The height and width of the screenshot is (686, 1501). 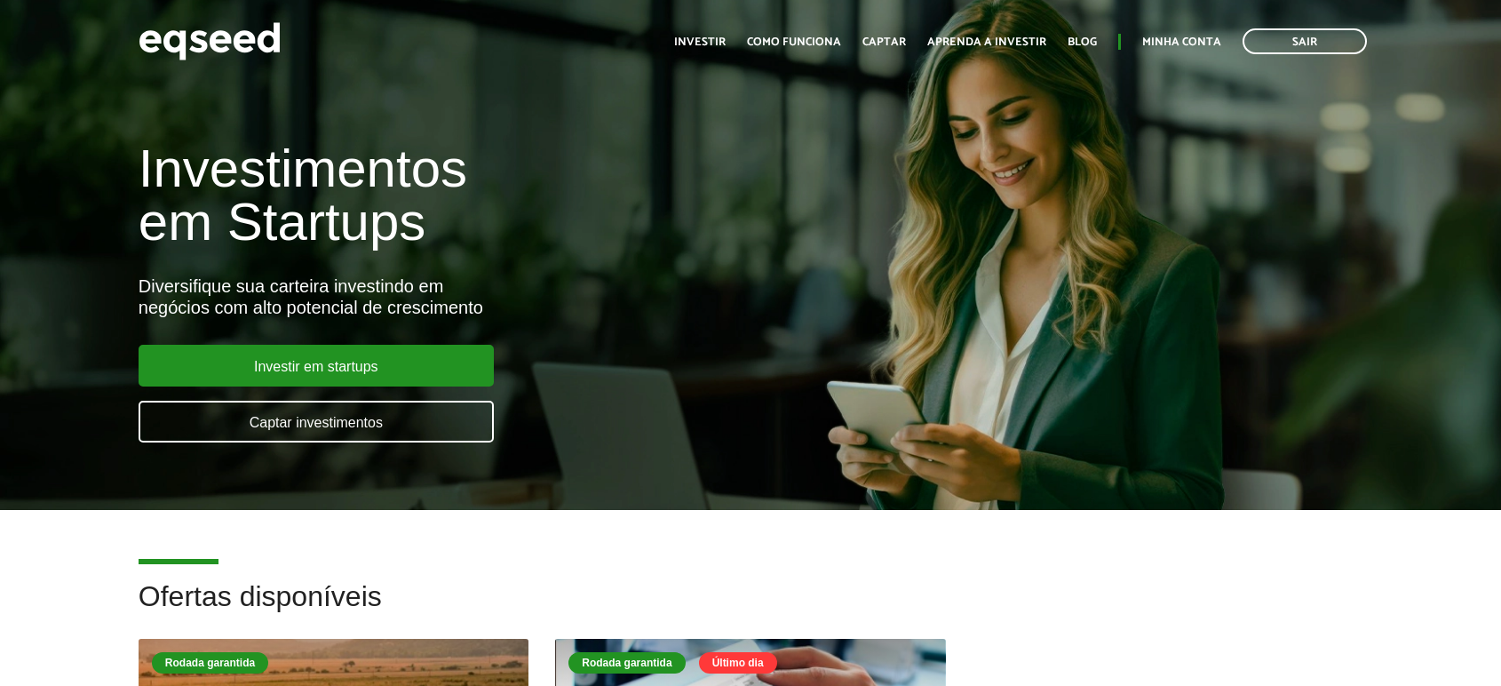 I want to click on h2: Ofertas disponíveis, so click(x=750, y=609).